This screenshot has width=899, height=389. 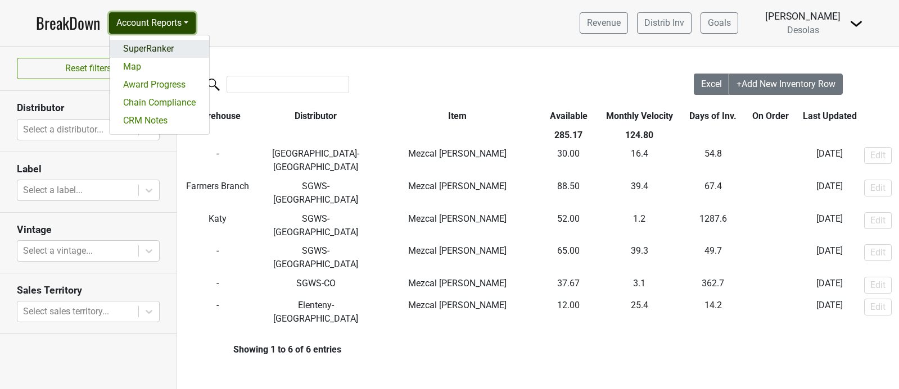 I want to click on td: 16.4, so click(x=639, y=161).